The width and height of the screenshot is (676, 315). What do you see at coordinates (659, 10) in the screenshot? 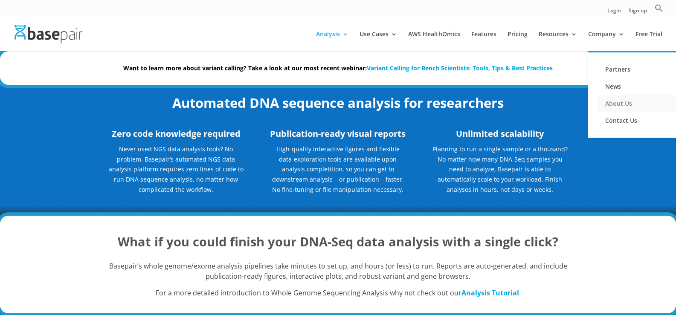
I see `a: Search Icon Link` at bounding box center [659, 10].